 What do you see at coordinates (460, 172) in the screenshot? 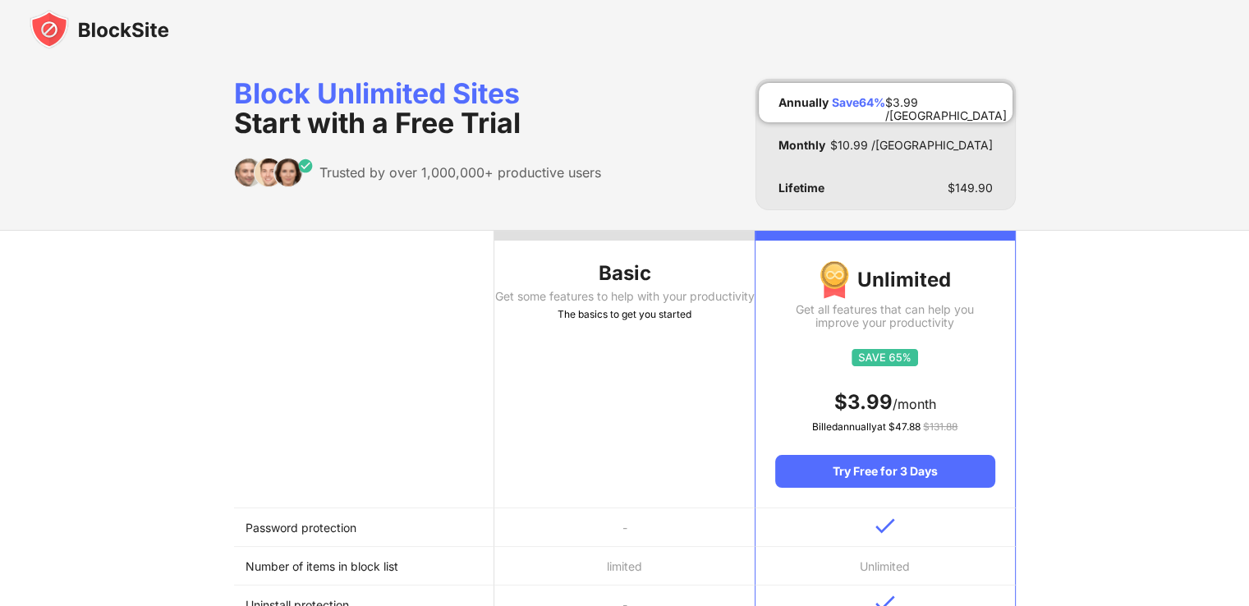
I see `div: Trusted by over 1,000,000+ productive users` at bounding box center [460, 172].